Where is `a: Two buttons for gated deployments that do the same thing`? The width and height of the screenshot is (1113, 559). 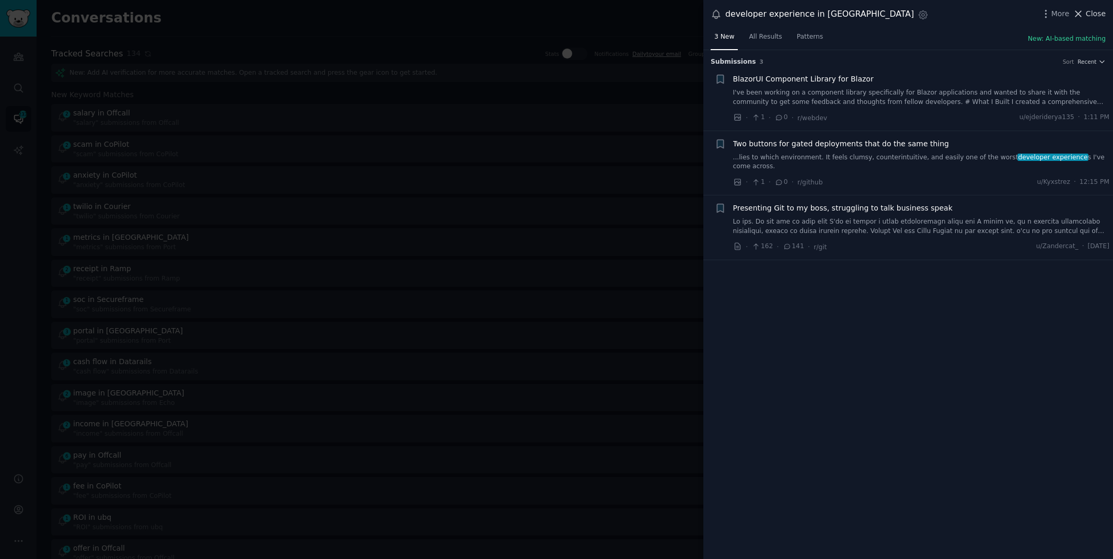
a: Two buttons for gated deployments that do the same thing is located at coordinates (841, 144).